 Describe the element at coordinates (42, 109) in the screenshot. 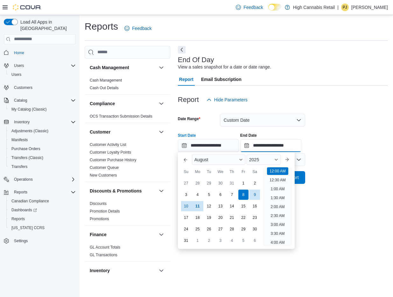

I see `button: My Catalog (Classic)` at that location.